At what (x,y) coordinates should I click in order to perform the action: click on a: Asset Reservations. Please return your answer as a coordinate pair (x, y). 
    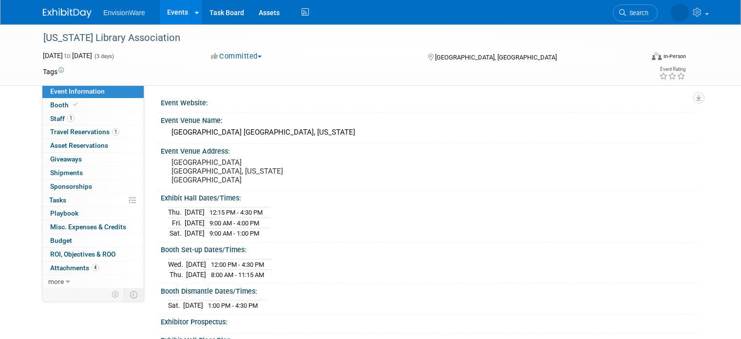
    Looking at the image, I should click on (93, 145).